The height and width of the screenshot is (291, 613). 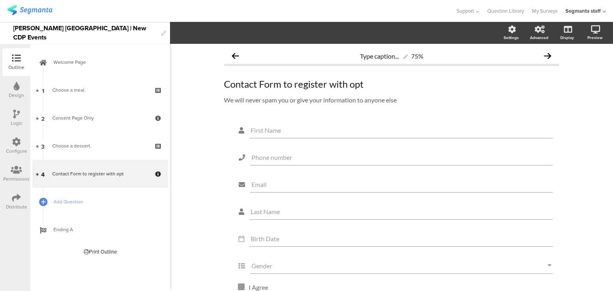 What do you see at coordinates (43, 118) in the screenshot?
I see `span: 2` at bounding box center [43, 118].